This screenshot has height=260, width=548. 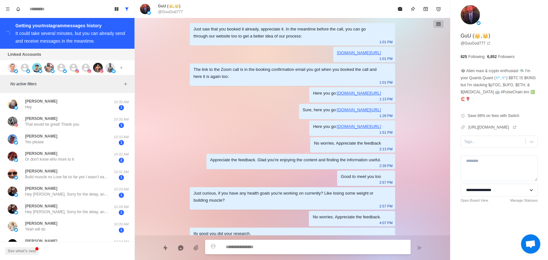 What do you see at coordinates (170, 12) in the screenshot?
I see `p: @GuuGod777` at bounding box center [170, 12].